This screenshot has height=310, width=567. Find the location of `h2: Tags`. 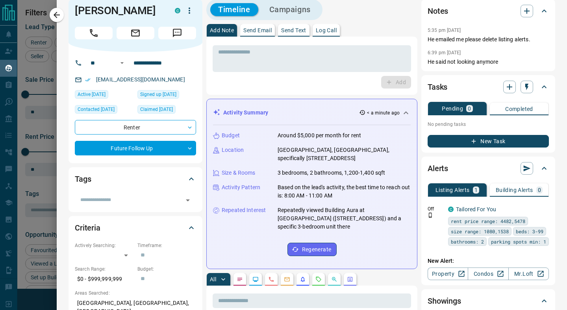

h2: Tags is located at coordinates (83, 179).